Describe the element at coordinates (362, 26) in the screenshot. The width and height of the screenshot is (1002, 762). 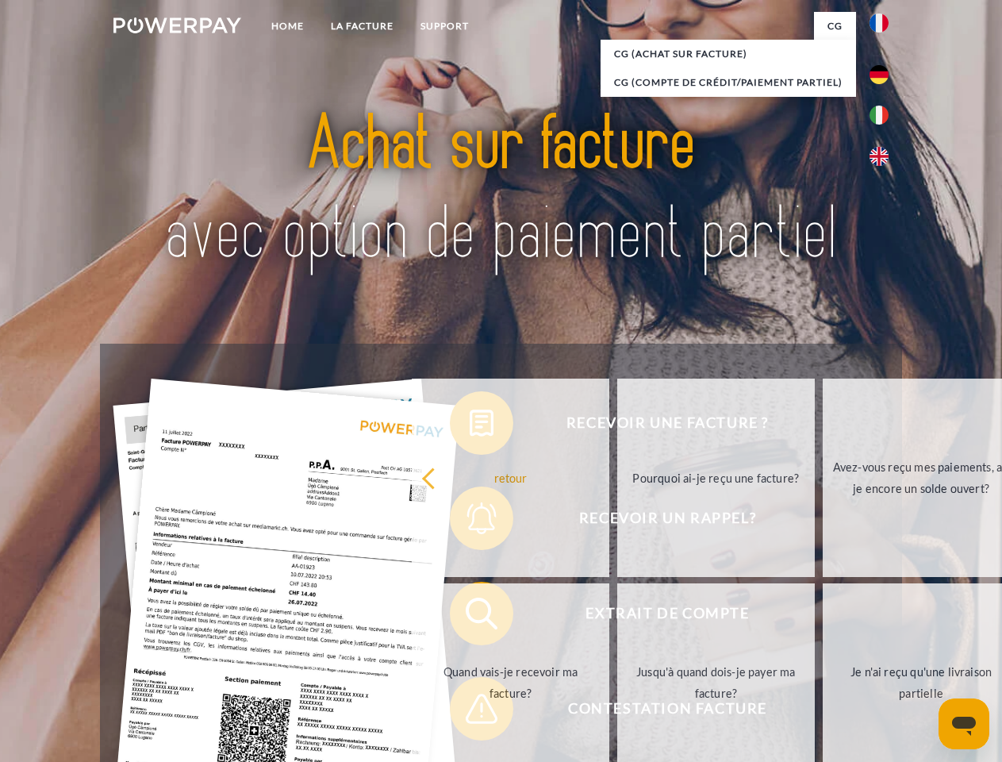
I see `a: LA FACTURE` at that location.